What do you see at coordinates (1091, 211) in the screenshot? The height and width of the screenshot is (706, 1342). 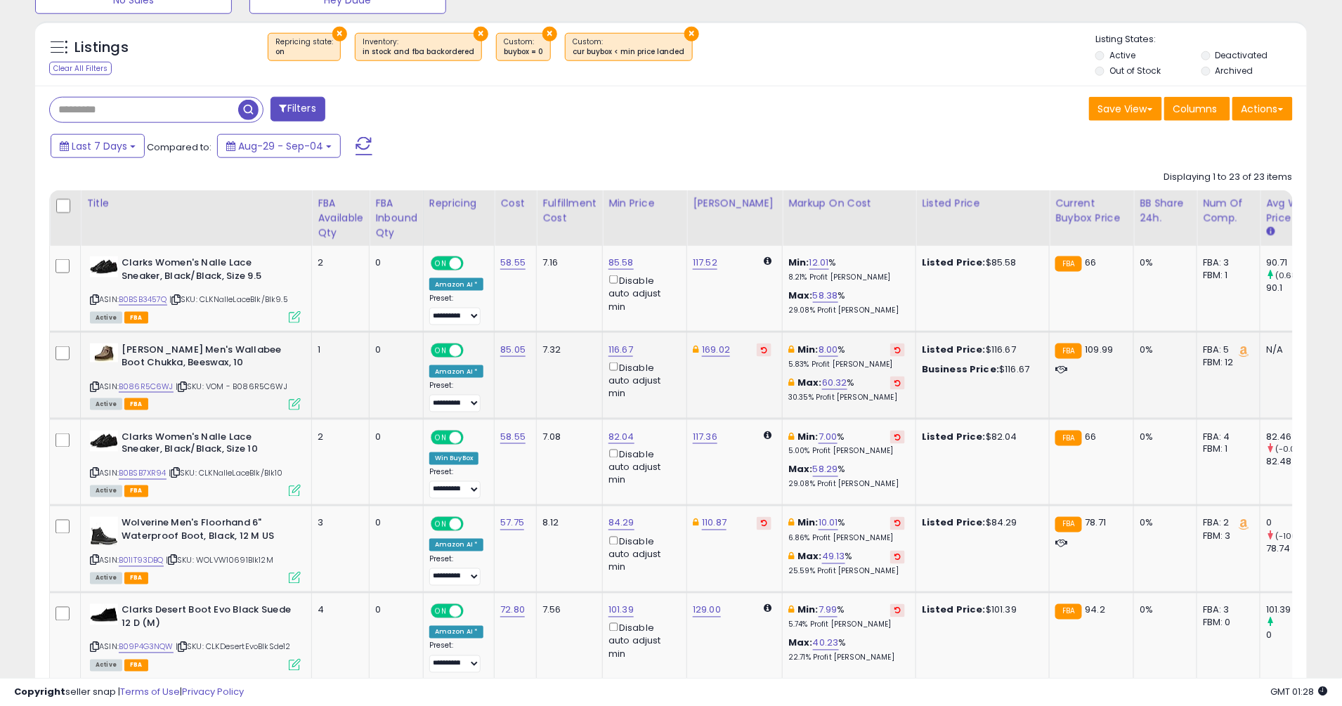 I see `div: Current Buybox Price` at bounding box center [1091, 211].